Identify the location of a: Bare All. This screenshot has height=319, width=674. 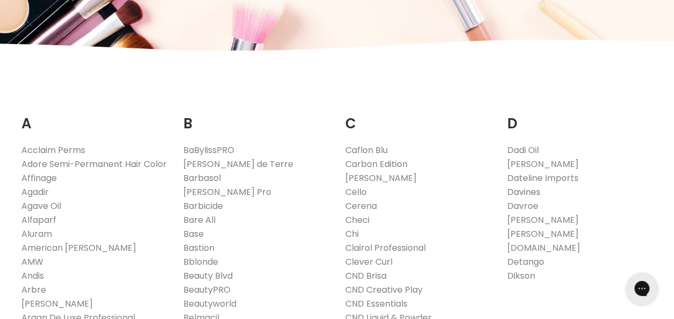
(199, 219).